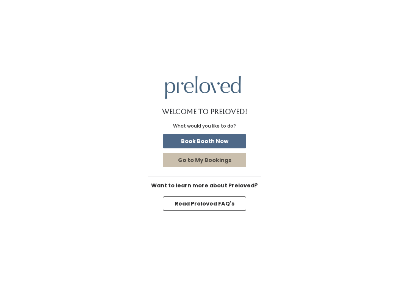  What do you see at coordinates (204, 141) in the screenshot?
I see `a: Book Booth Now` at bounding box center [204, 141].